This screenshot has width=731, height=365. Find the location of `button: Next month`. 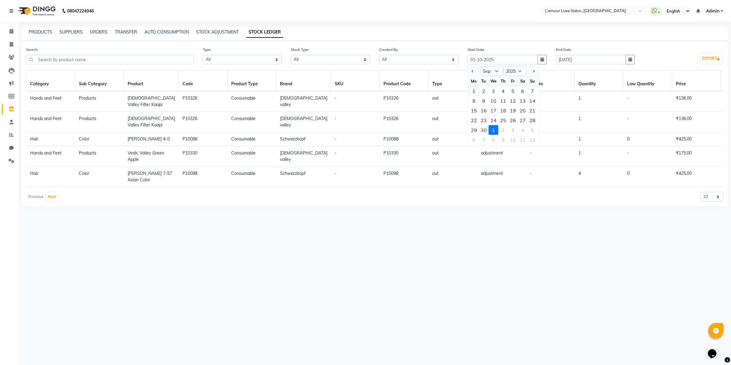

button: Next month is located at coordinates (533, 71).